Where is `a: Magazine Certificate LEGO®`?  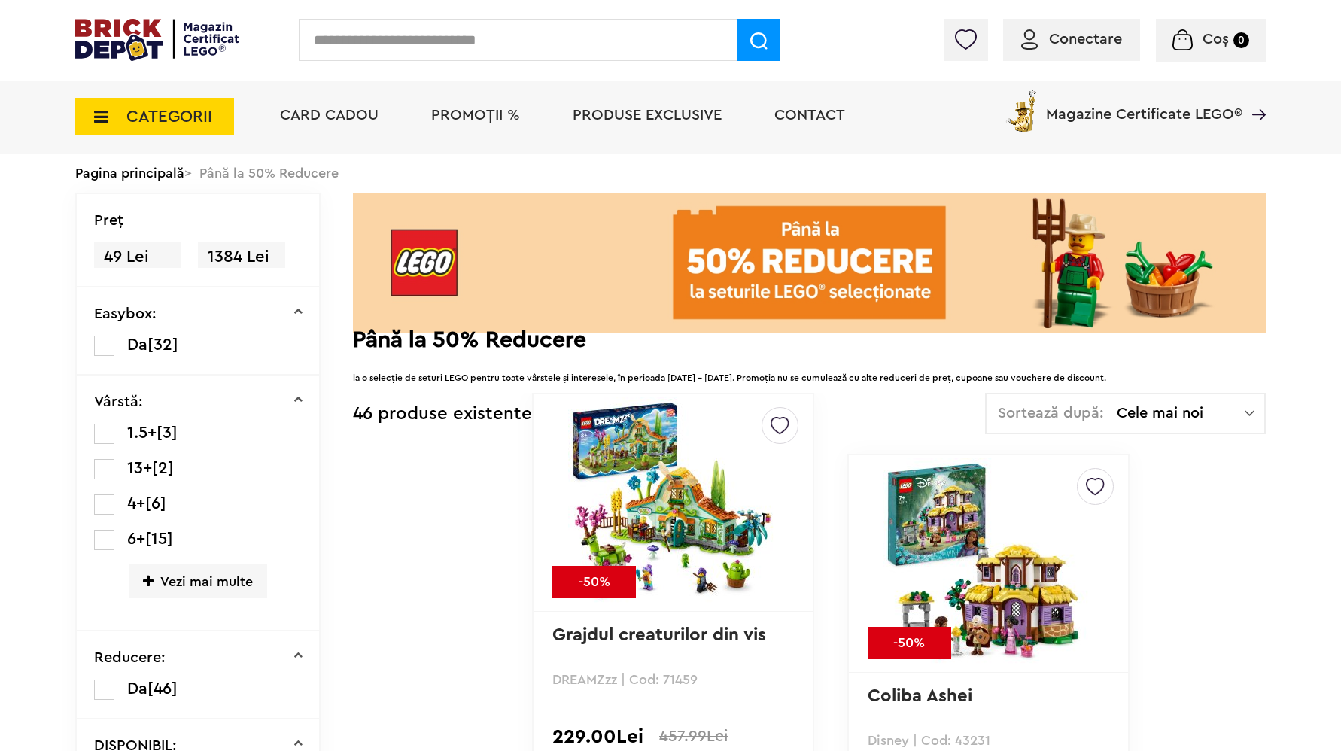 a: Magazine Certificate LEGO® is located at coordinates (1254, 95).